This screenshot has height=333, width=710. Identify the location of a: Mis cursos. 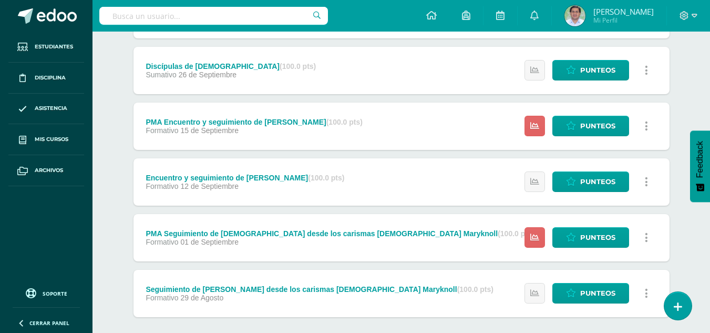
(46, 139).